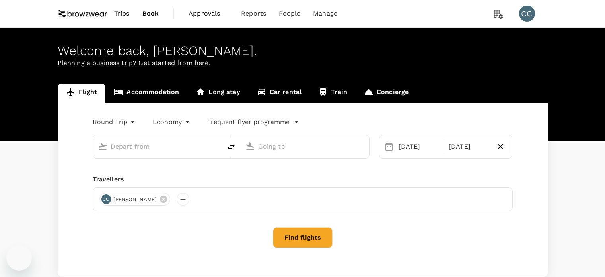  What do you see at coordinates (209, 14) in the screenshot?
I see `span: Approvals` at bounding box center [209, 14].